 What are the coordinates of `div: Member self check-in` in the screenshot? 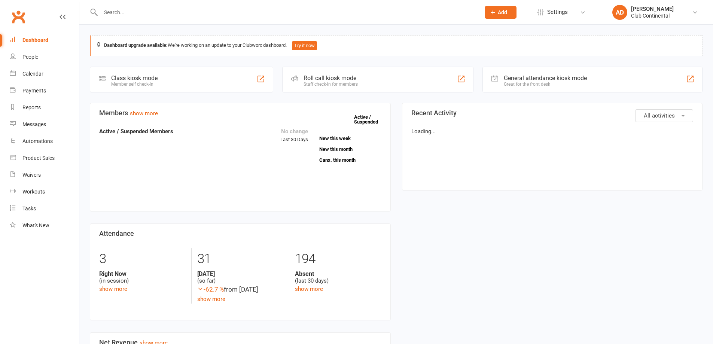 It's located at (134, 84).